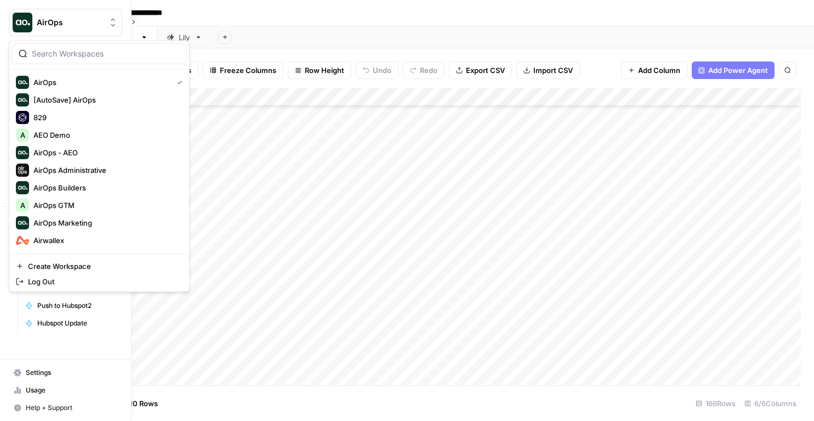 This screenshot has height=421, width=814. What do you see at coordinates (22, 188) in the screenshot?
I see `img: AirOps Builders Logo` at bounding box center [22, 188].